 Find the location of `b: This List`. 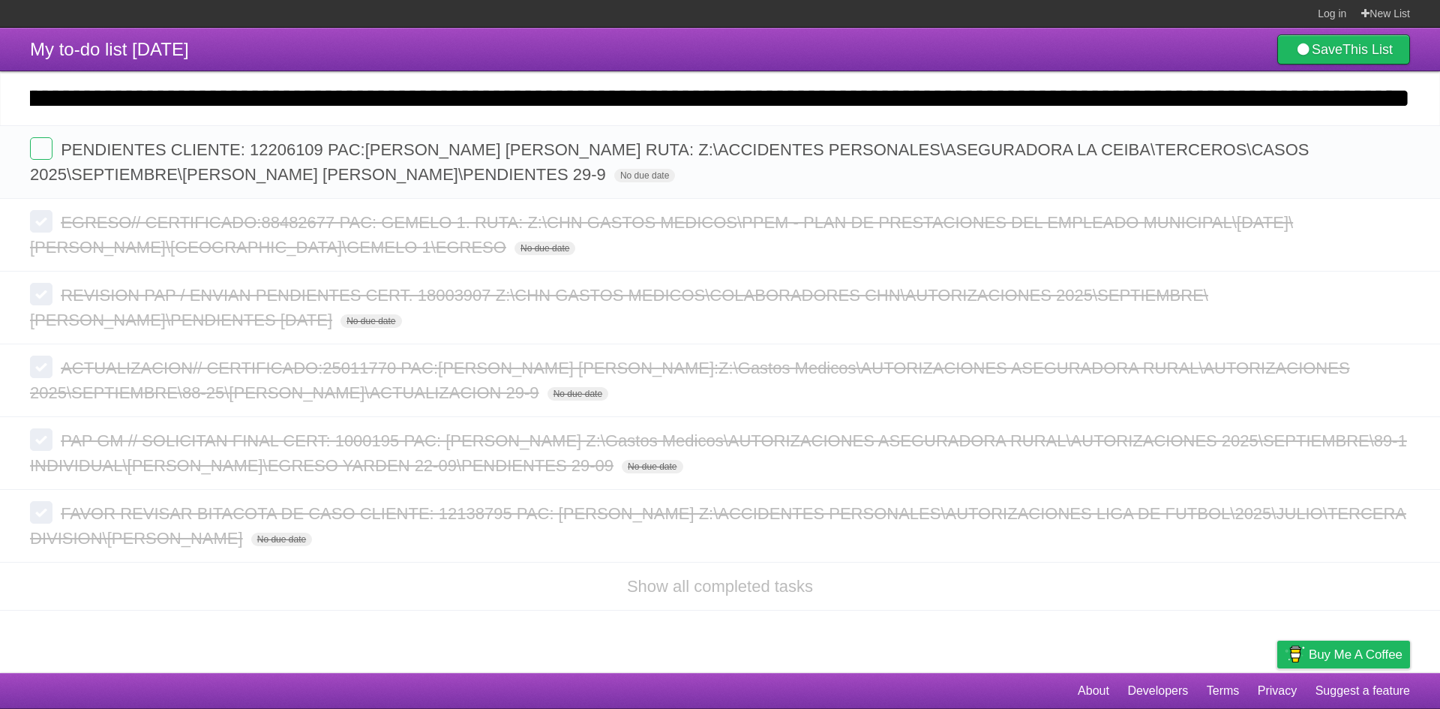

b: This List is located at coordinates (1367, 50).